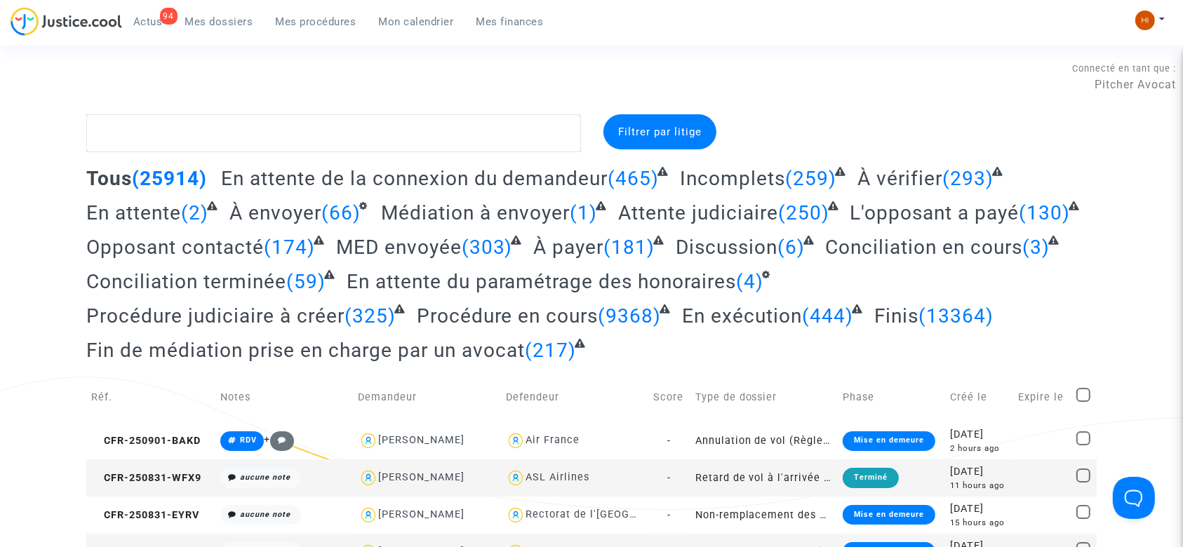  I want to click on span: (325), so click(370, 316).